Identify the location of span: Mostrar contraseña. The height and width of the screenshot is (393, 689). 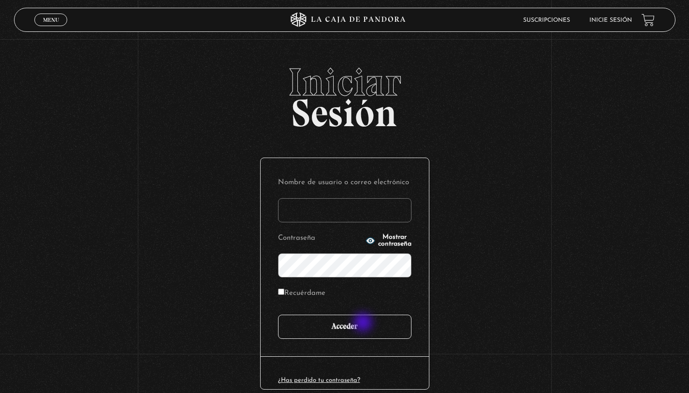
(395, 241).